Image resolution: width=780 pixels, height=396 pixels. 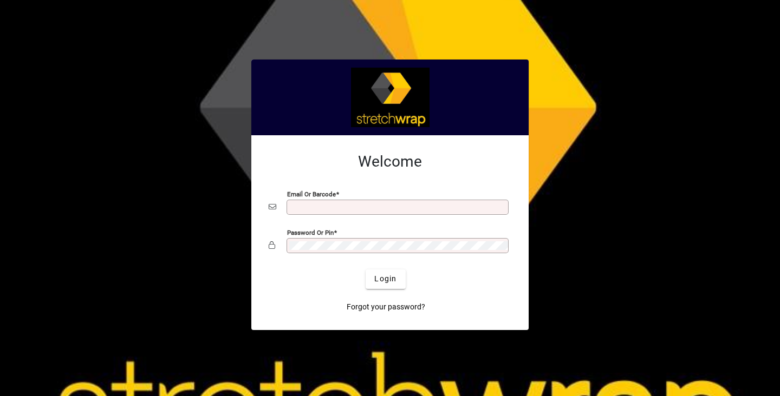 What do you see at coordinates (311, 194) in the screenshot?
I see `mat-label: Email or Barcode` at bounding box center [311, 194].